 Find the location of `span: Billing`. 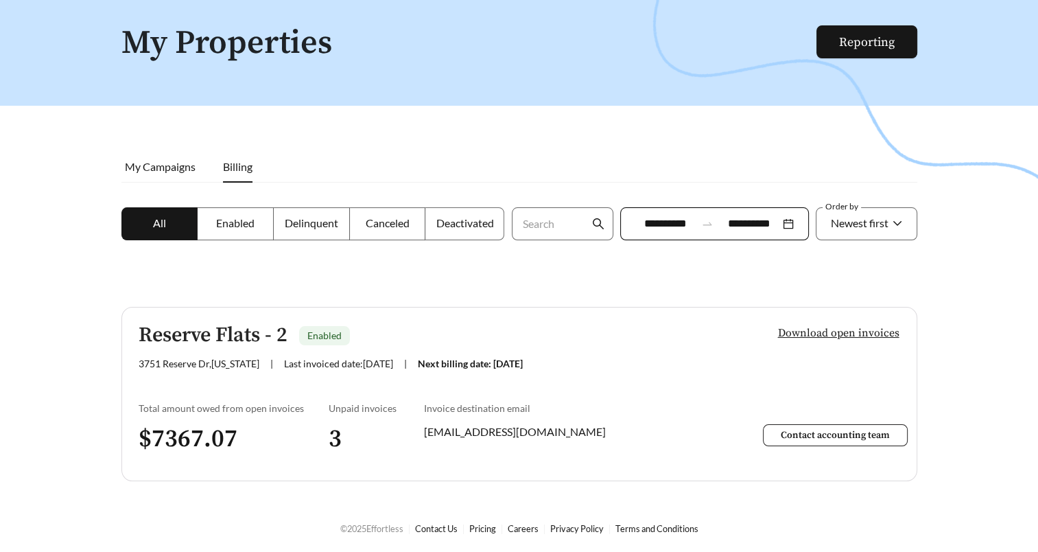

span: Billing is located at coordinates (237, 166).